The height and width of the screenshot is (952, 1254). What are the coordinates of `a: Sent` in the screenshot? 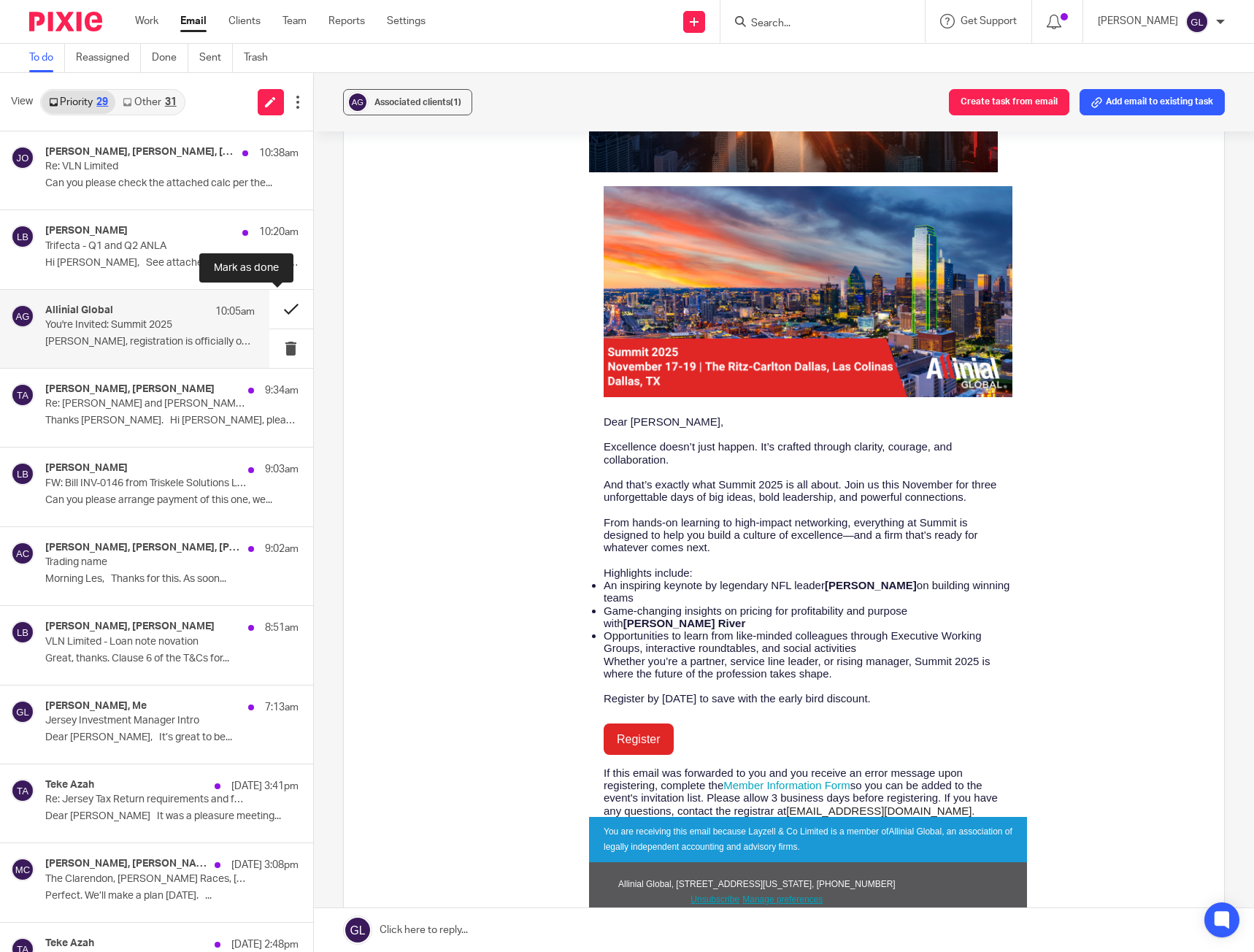 It's located at (216, 57).